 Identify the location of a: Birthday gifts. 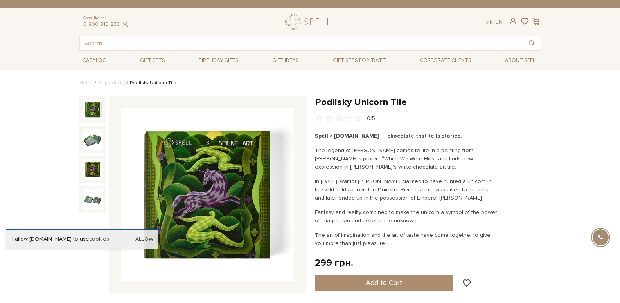
(219, 60).